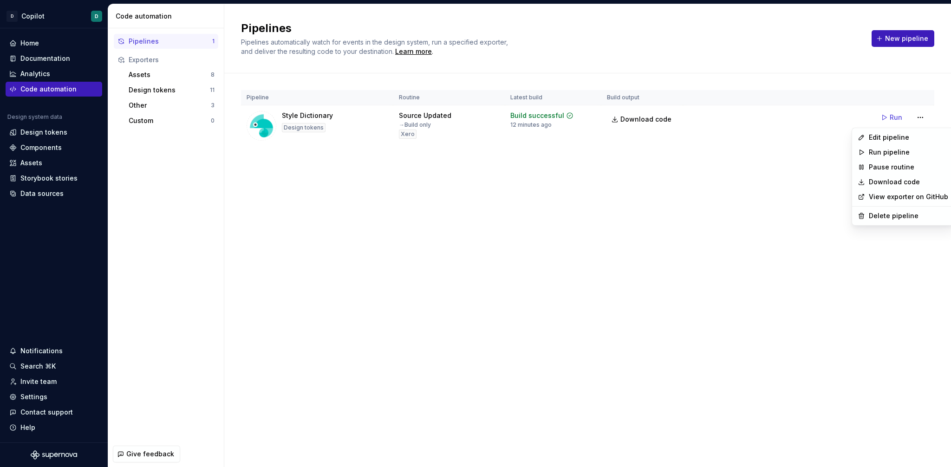  I want to click on div: Run pipeline, so click(908, 152).